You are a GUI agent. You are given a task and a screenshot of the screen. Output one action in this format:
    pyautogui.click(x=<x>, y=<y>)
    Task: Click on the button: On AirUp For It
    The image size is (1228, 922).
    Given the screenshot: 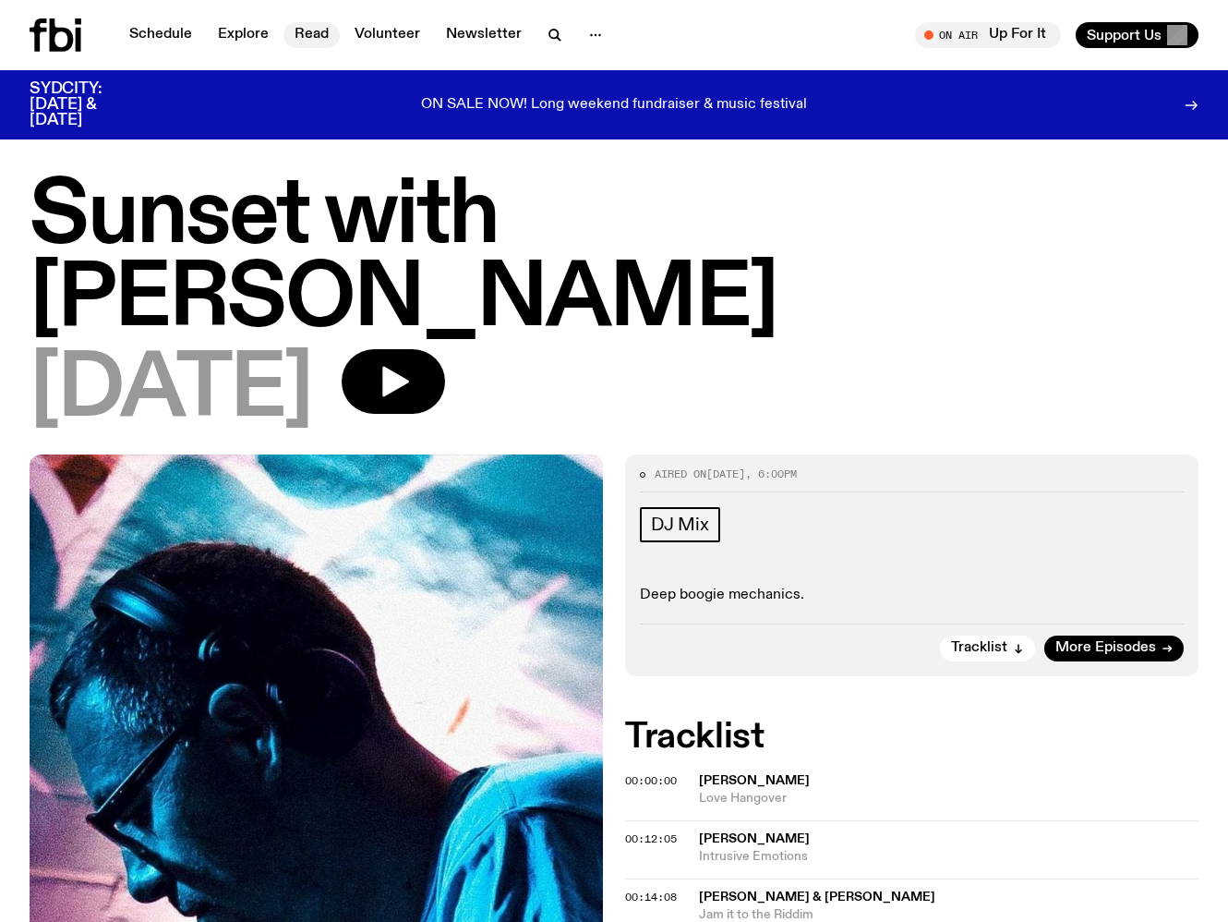 What is the action you would take?
    pyautogui.click(x=988, y=35)
    